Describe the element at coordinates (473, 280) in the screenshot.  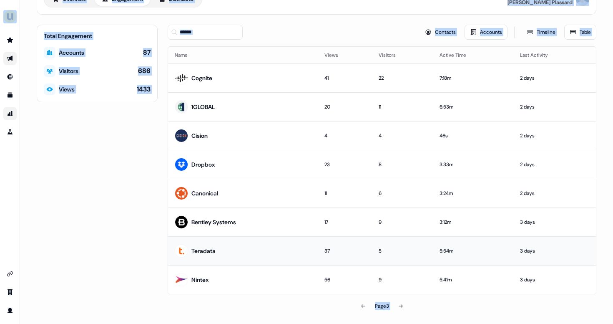
I see `div: 5:41m` at that location.